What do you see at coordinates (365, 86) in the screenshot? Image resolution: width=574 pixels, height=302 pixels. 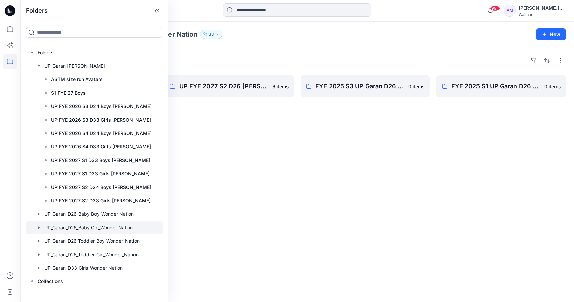 I see `a: FYE 2025 S3 UP Garan D26 Baby Girl0 items` at bounding box center [365, 86].